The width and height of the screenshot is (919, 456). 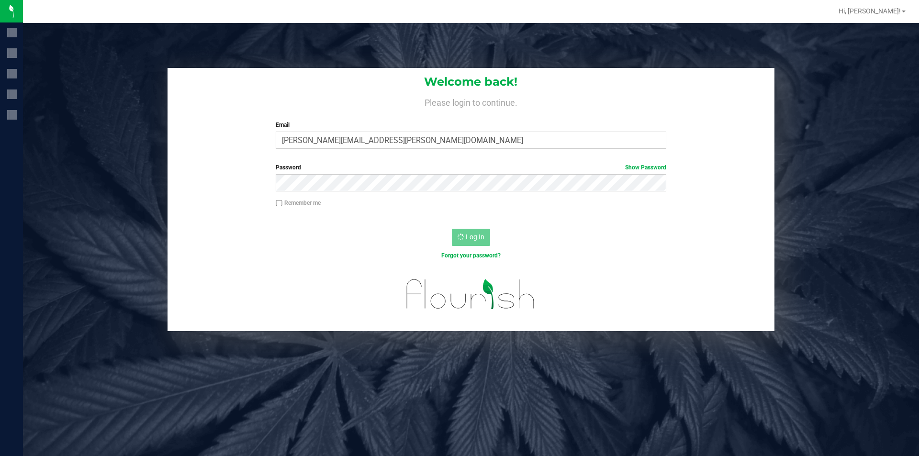 What do you see at coordinates (475, 237) in the screenshot?
I see `span: Log In` at bounding box center [475, 237].